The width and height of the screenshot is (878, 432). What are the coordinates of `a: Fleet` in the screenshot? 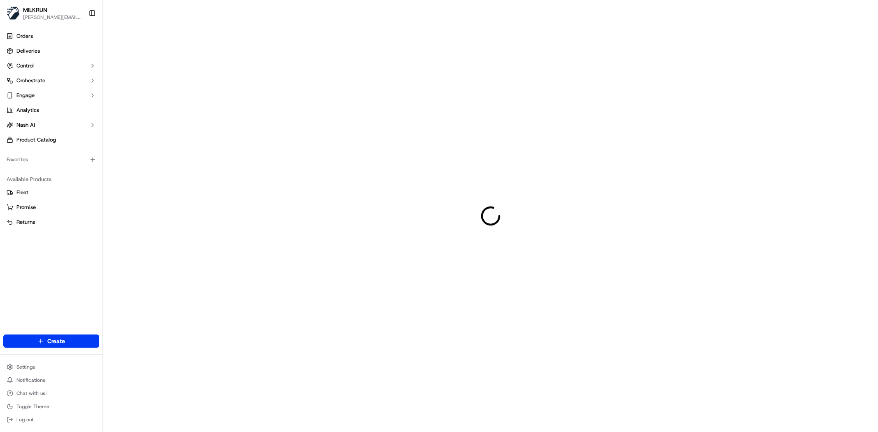 It's located at (51, 193).